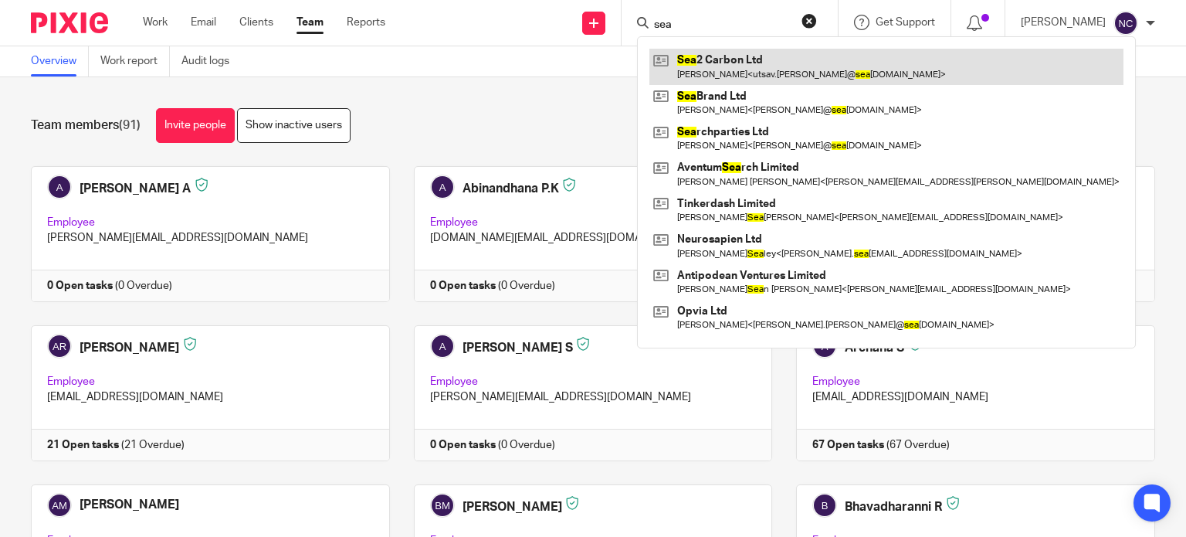 This screenshot has height=537, width=1186. I want to click on a: Work report, so click(135, 61).